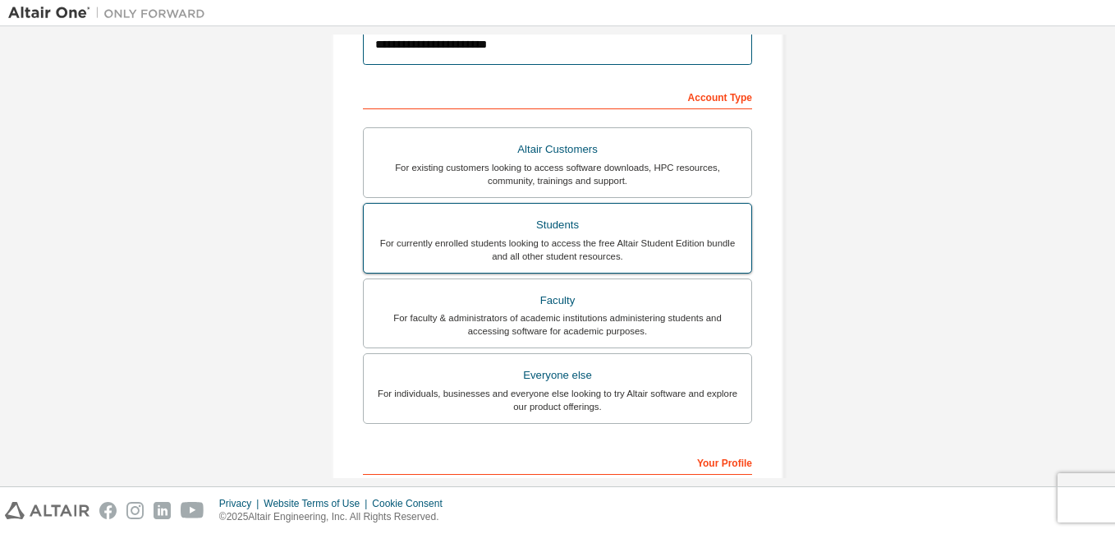 The image size is (1115, 534). What do you see at coordinates (557, 225) in the screenshot?
I see `div: Students` at bounding box center [557, 225].